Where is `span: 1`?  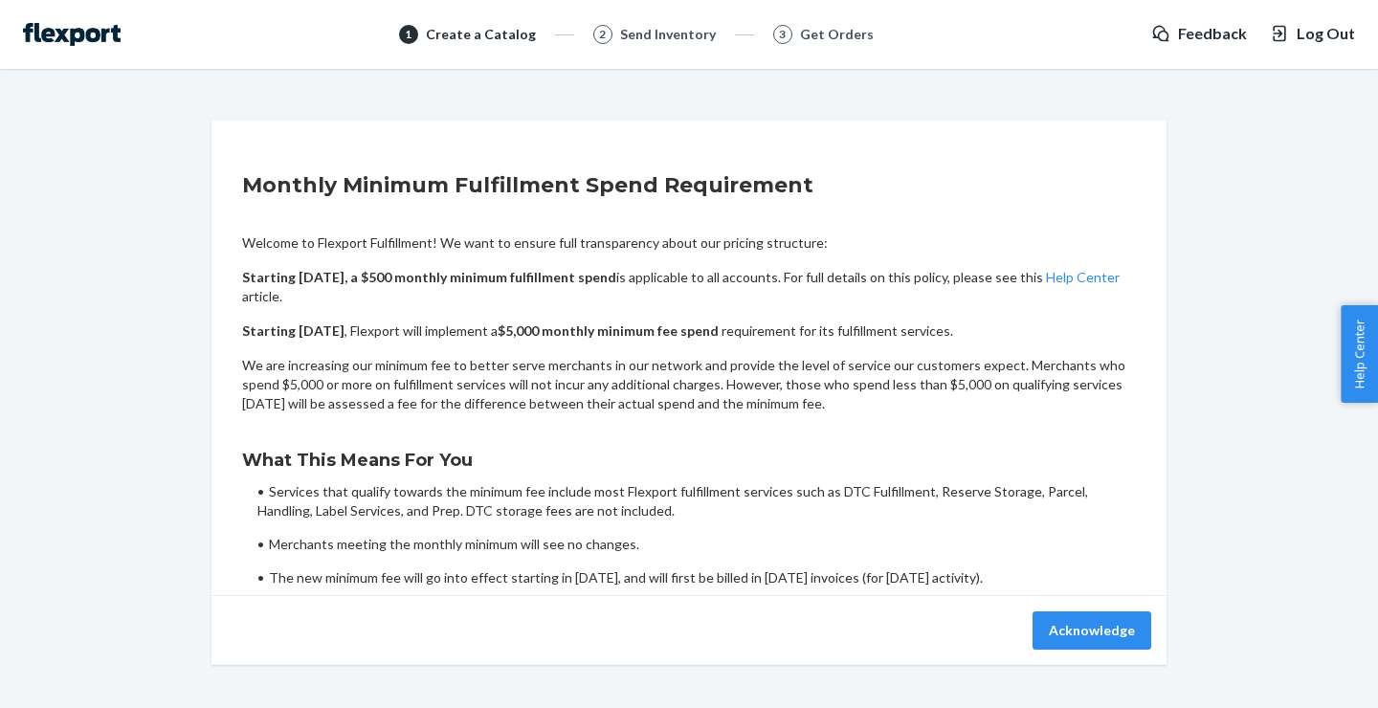 span: 1 is located at coordinates (408, 33).